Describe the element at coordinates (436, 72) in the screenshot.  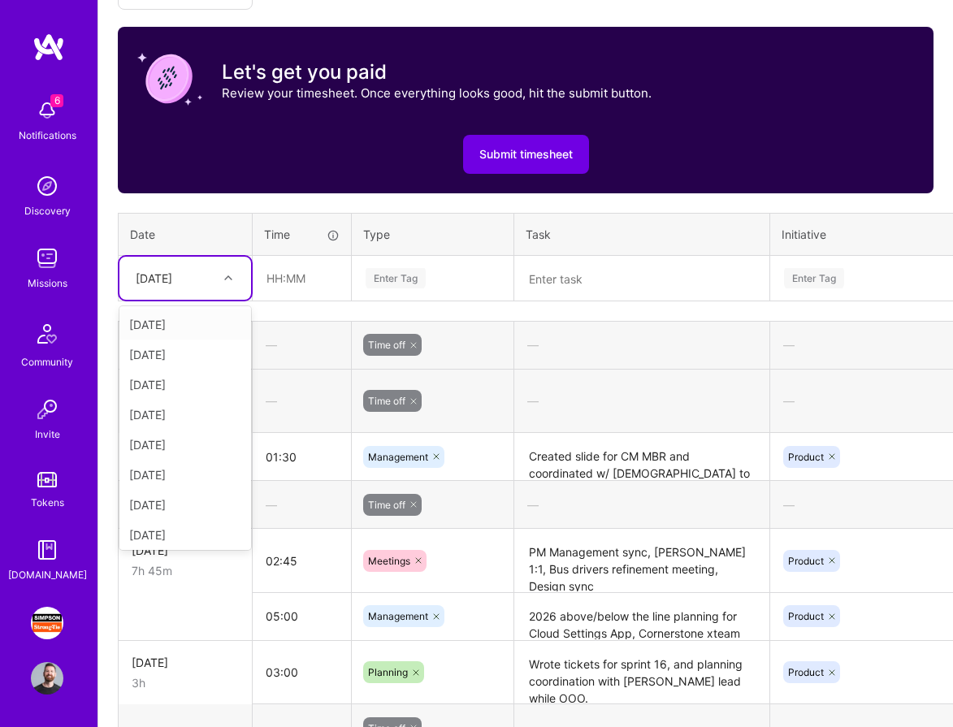
I see `h3: Let's get you paid` at that location.